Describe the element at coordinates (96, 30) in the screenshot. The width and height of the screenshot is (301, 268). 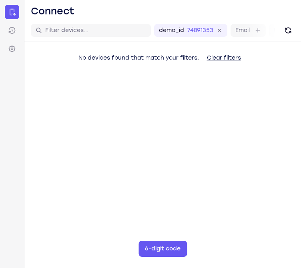
I see `input: Filter devices...` at that location.